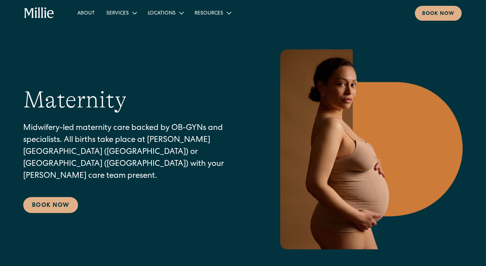 Image resolution: width=486 pixels, height=266 pixels. I want to click on a: Book now, so click(438, 13).